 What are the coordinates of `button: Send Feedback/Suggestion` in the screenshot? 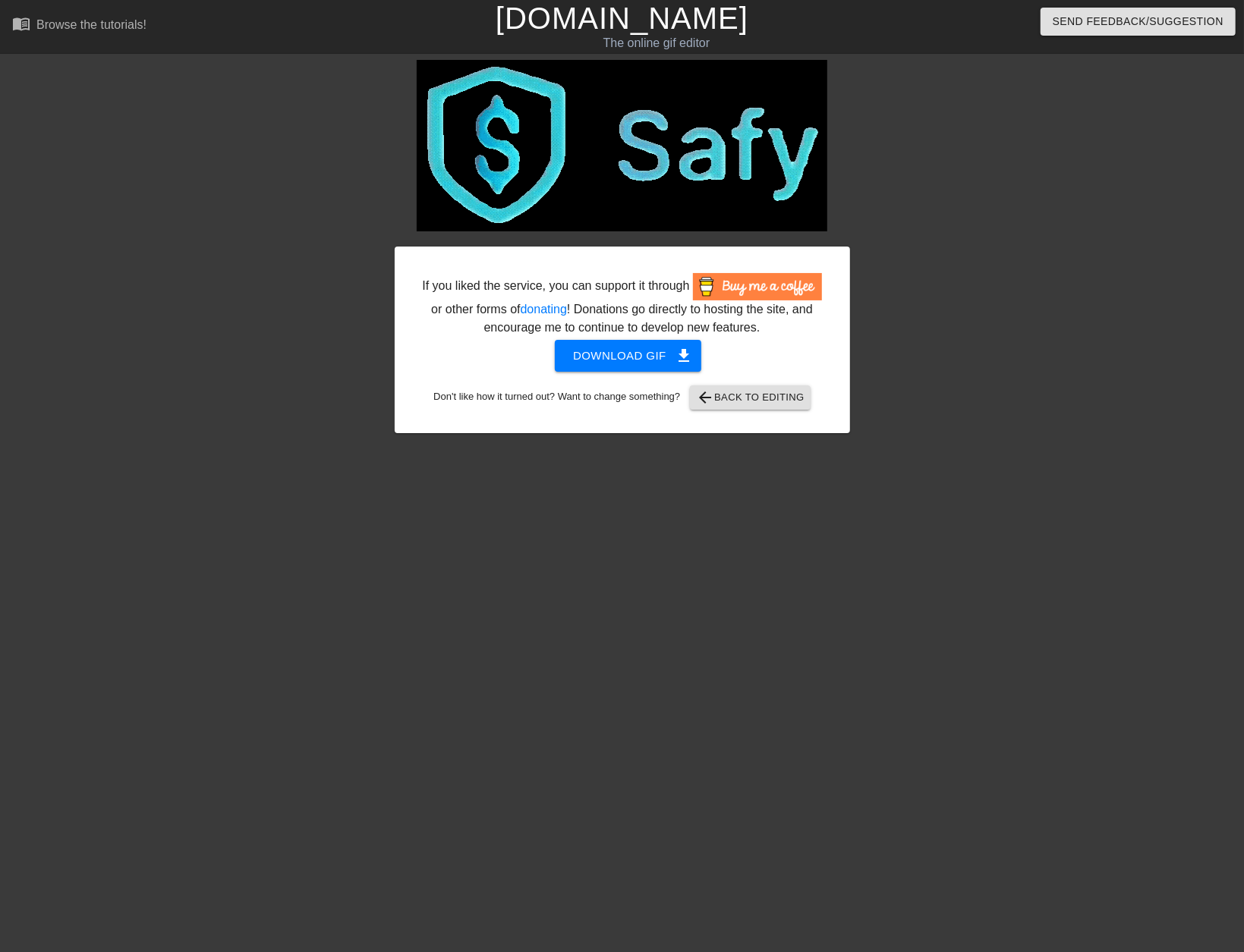 It's located at (1138, 21).